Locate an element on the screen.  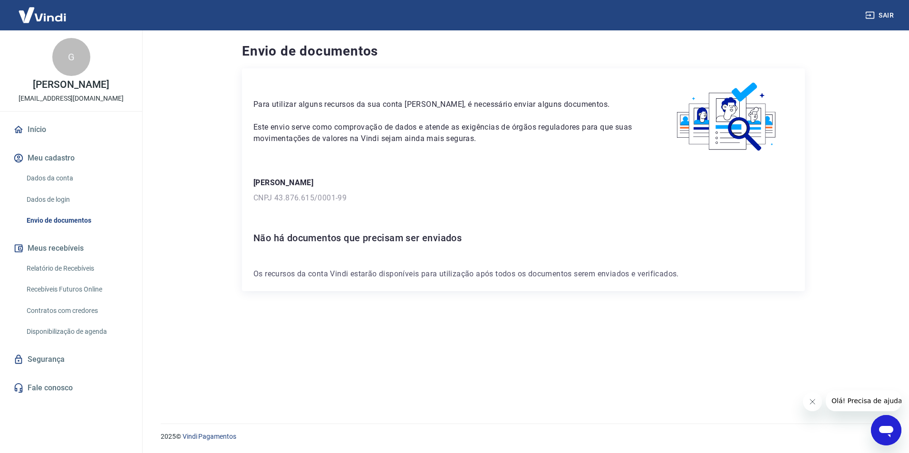
a: Disponibilização de agenda is located at coordinates (77, 332).